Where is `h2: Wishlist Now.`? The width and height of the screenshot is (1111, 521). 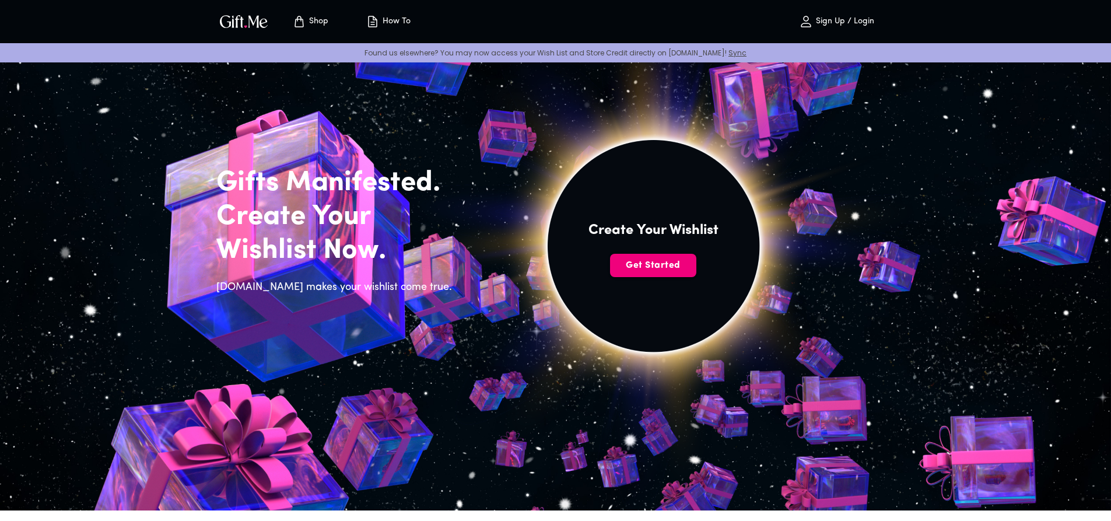 h2: Wishlist Now. is located at coordinates (338, 251).